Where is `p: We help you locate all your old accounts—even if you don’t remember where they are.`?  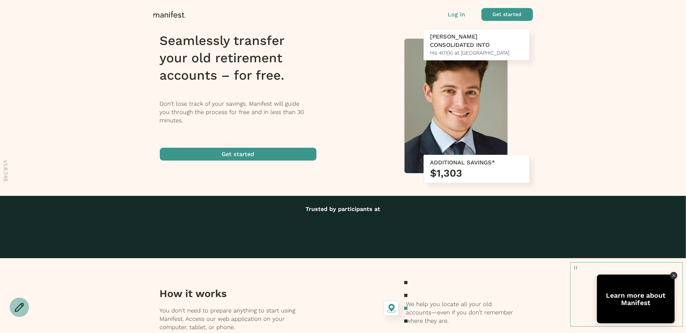
p: We help you locate all your old accounts—even if you don’t remember where they are. is located at coordinates (460, 313).